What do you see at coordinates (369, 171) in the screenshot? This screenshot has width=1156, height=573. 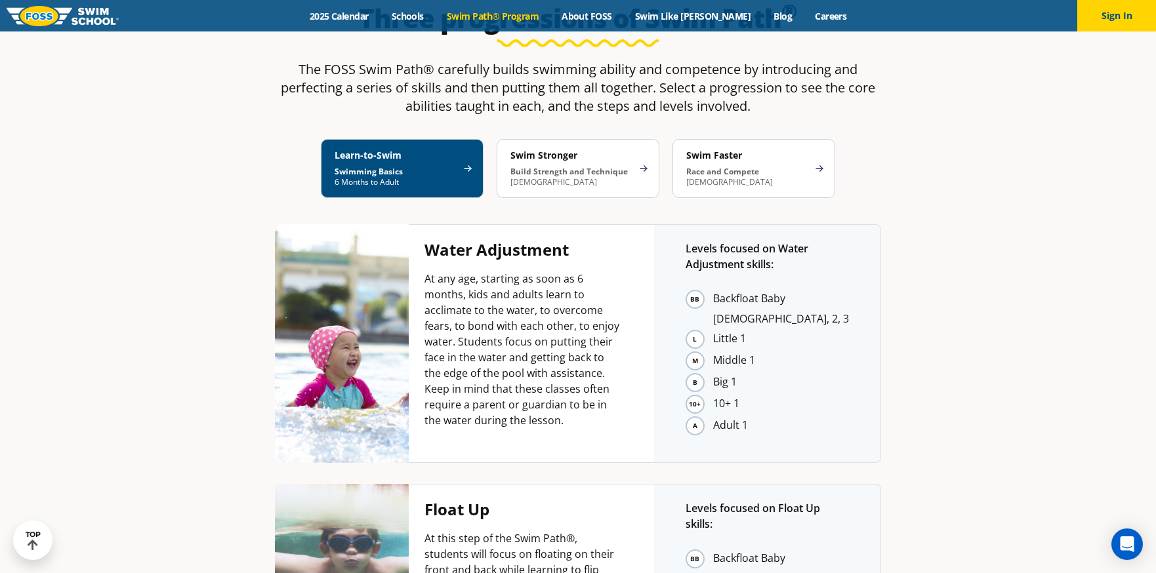 I see `strong: Swimming Basics` at bounding box center [369, 171].